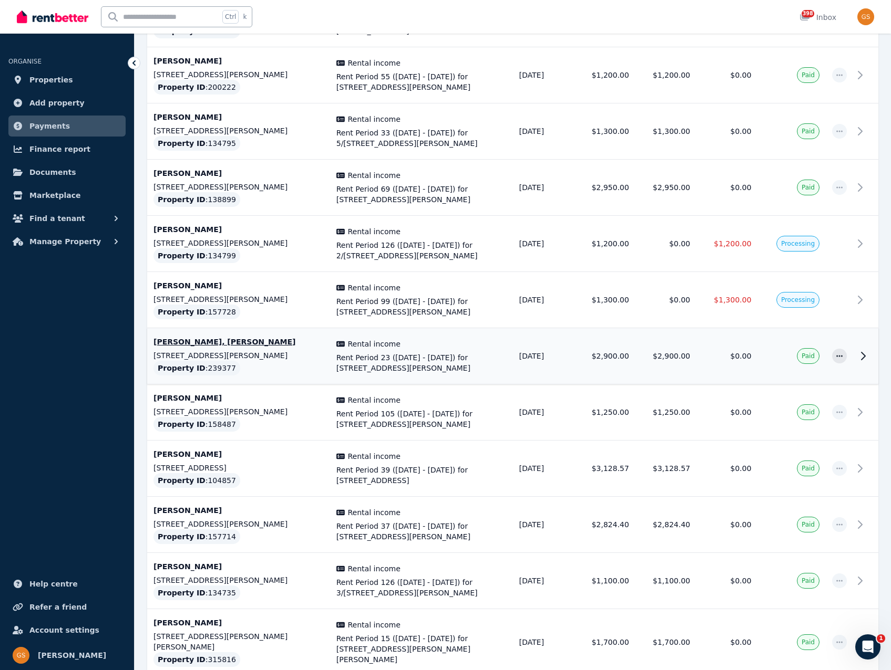 This screenshot has width=891, height=670. I want to click on span: Properties, so click(51, 80).